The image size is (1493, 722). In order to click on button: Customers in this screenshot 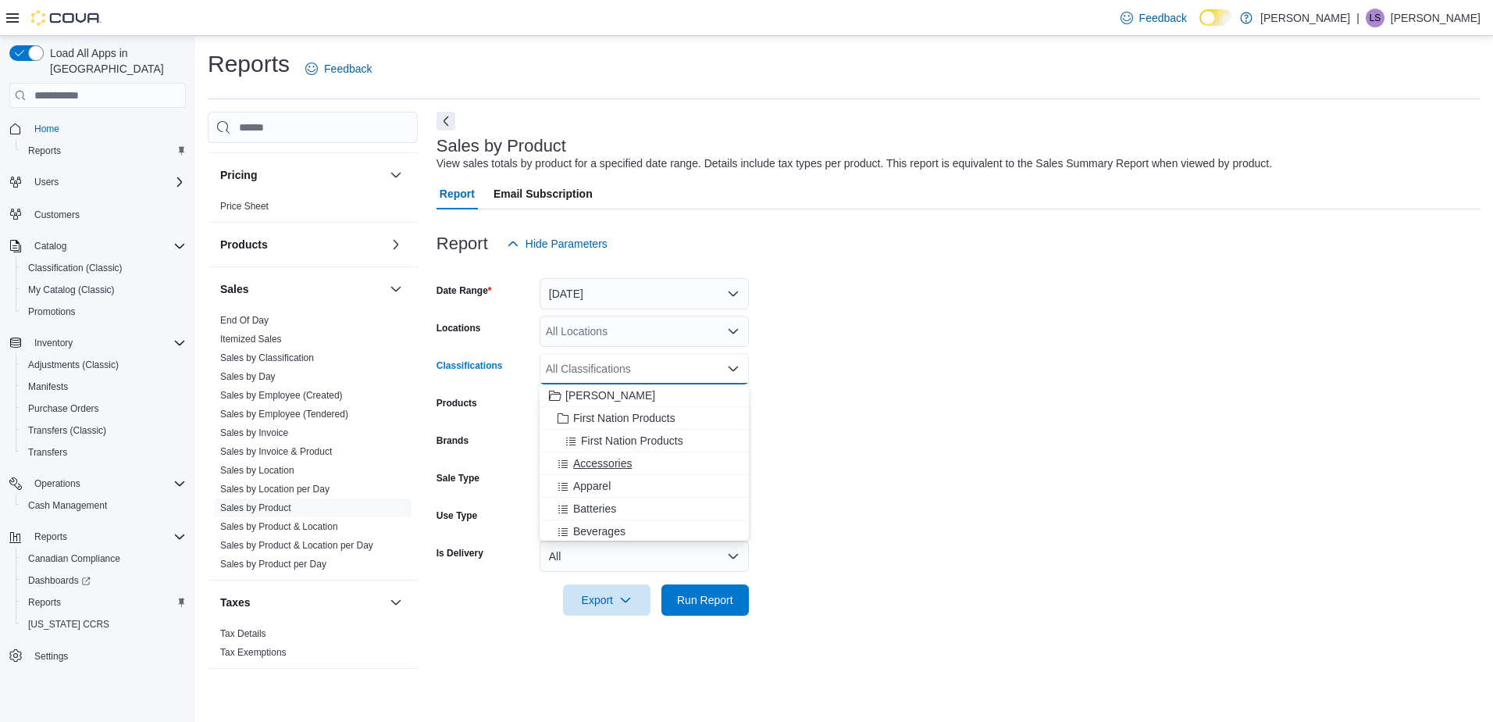, I will do `click(98, 213)`.